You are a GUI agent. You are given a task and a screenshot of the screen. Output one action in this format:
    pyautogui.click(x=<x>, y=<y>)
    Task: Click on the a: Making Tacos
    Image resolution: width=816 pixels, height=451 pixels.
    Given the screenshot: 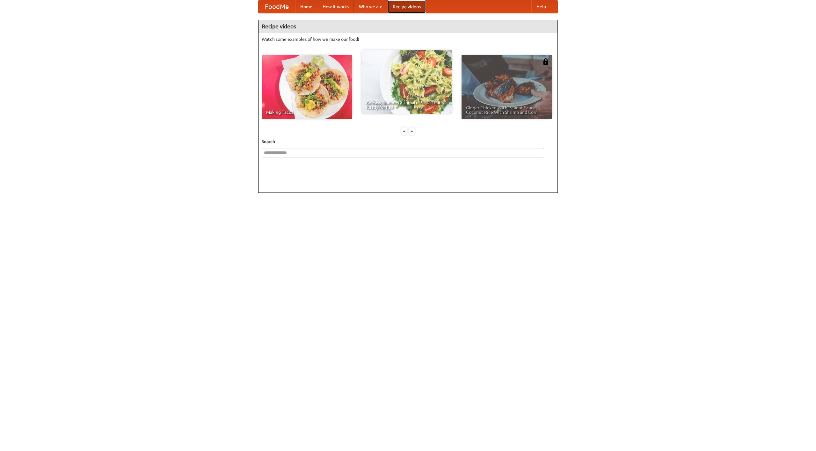 What is the action you would take?
    pyautogui.click(x=307, y=87)
    